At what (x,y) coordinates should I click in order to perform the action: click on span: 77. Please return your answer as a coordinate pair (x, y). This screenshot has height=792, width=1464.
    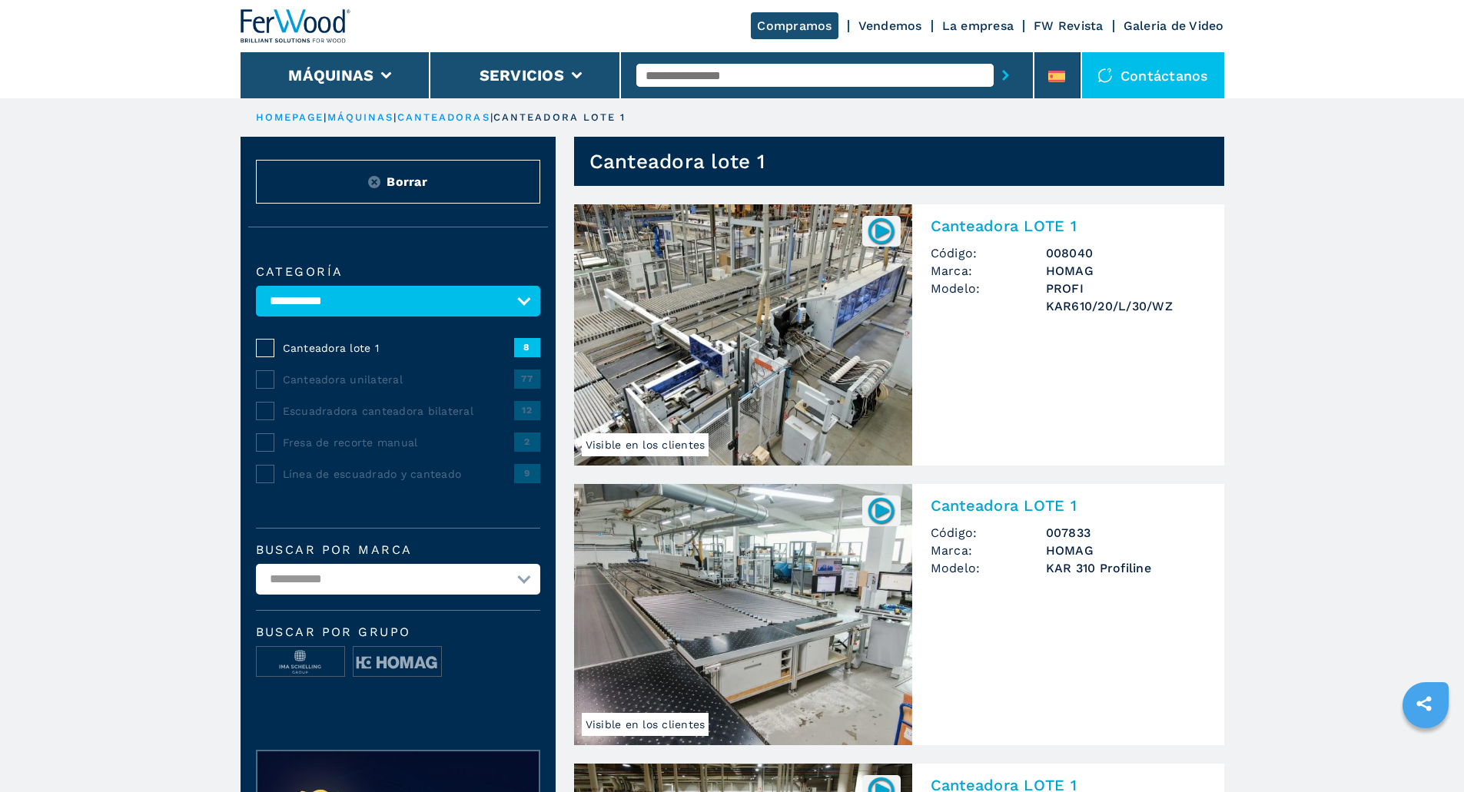
    Looking at the image, I should click on (527, 379).